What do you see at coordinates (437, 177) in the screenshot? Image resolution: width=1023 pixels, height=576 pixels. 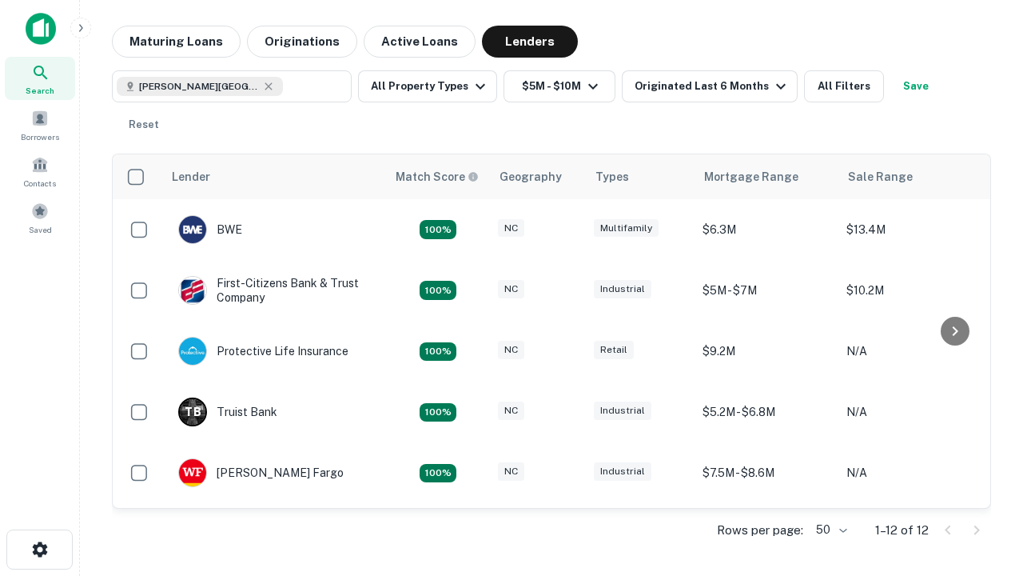 I see `div: Capitalize uses an advanced AI algorithm to match your search with the best lender. The match sco...` at bounding box center [437, 177].